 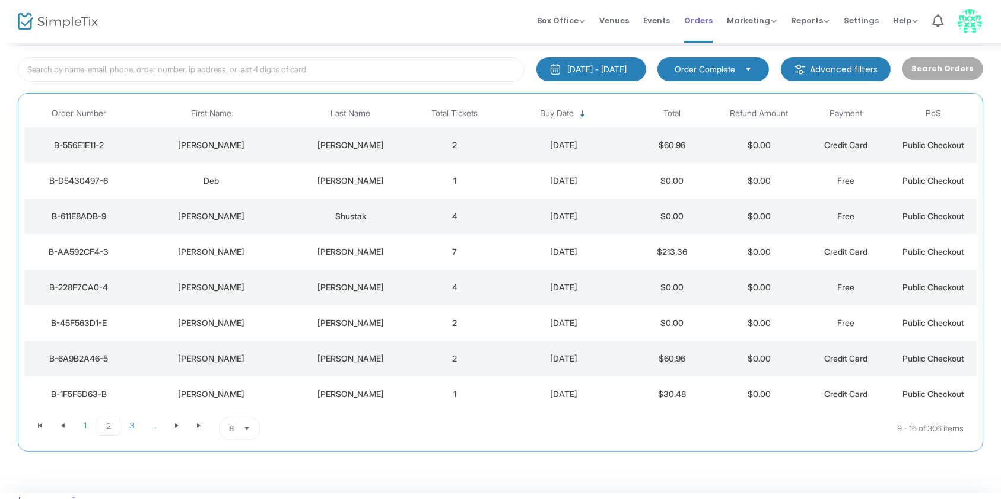 What do you see at coordinates (752, 20) in the screenshot?
I see `span: Marketing` at bounding box center [752, 20].